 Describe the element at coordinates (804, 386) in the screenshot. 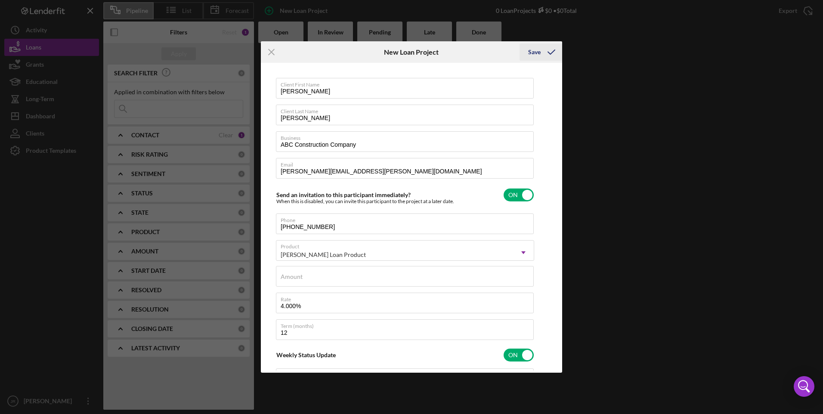

I see `div: Open Intercom Messenger` at that location.